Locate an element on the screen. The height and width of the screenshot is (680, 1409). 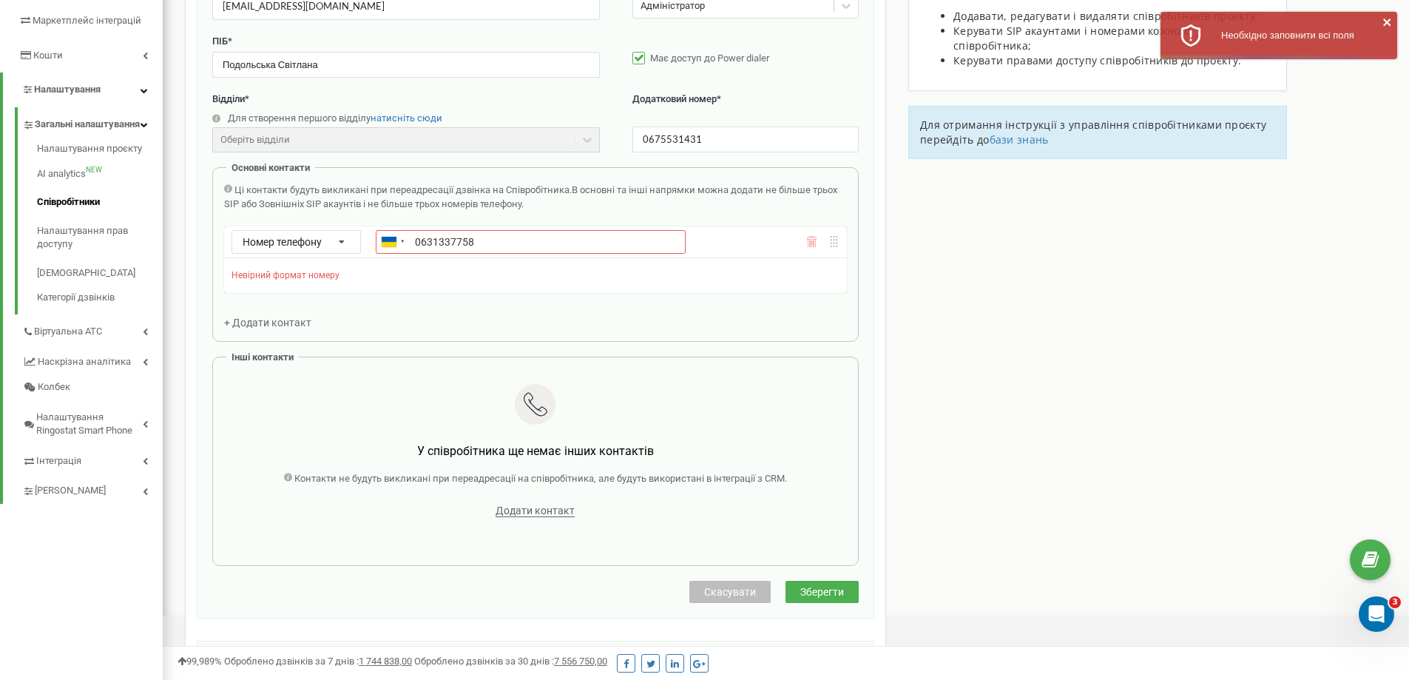
span: Наскрізна аналітика is located at coordinates (84, 362).